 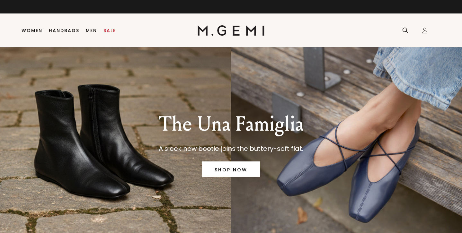 What do you see at coordinates (231, 149) in the screenshot?
I see `p: A sleek new bootie joins the buttery-soft flat.` at bounding box center [231, 149].